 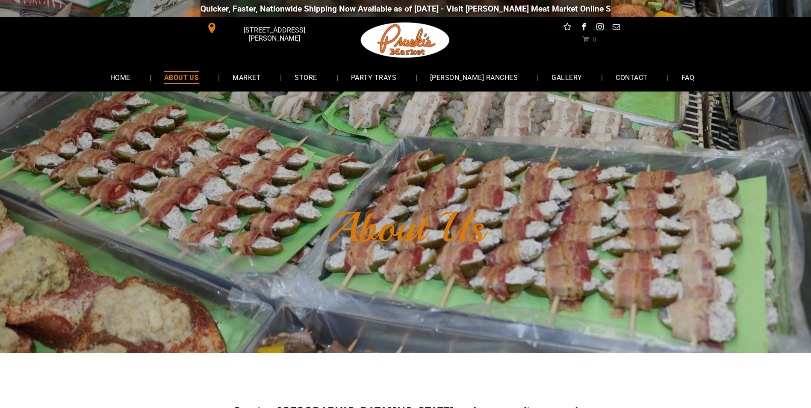 I want to click on a: HOME, so click(x=120, y=77).